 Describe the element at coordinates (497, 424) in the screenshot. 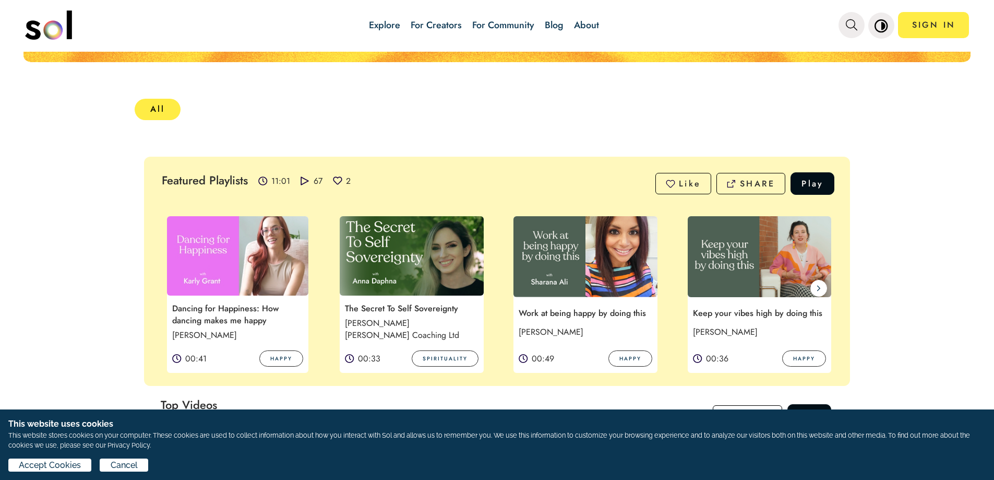

I see `h1: This website uses cookies` at that location.